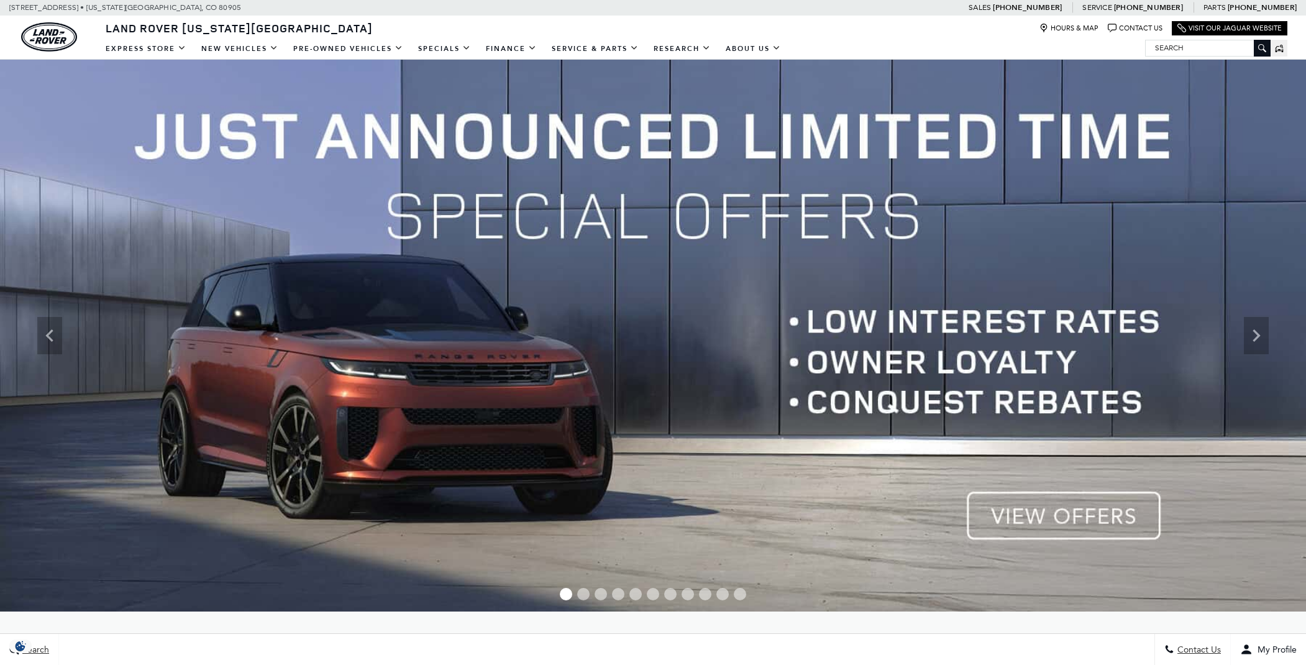  What do you see at coordinates (980, 7) in the screenshot?
I see `span: Sales` at bounding box center [980, 7].